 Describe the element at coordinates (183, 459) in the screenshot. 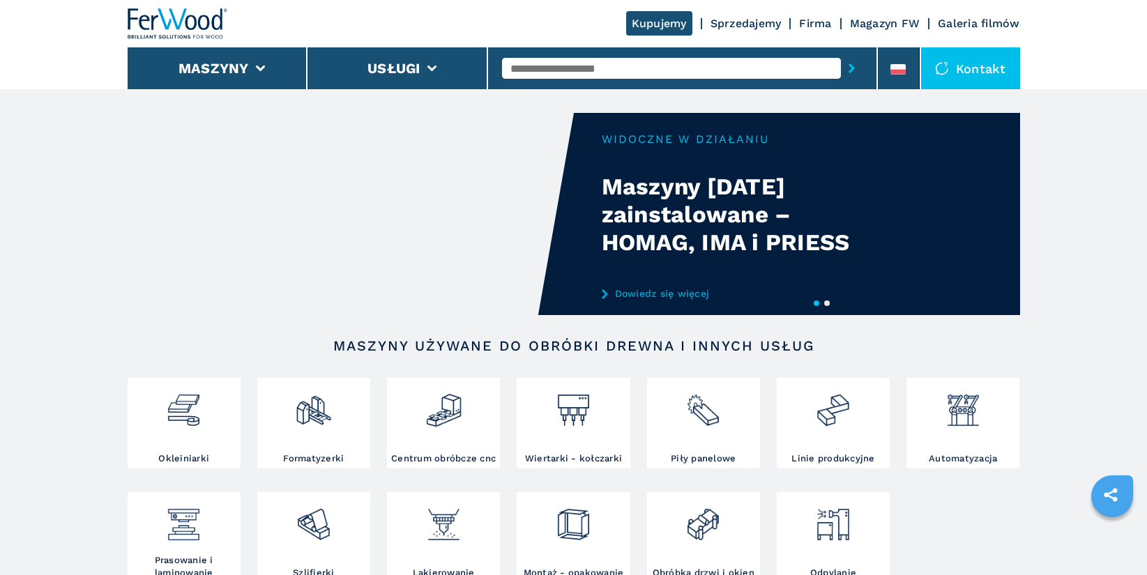

I see `h3: Okleiniarki` at that location.